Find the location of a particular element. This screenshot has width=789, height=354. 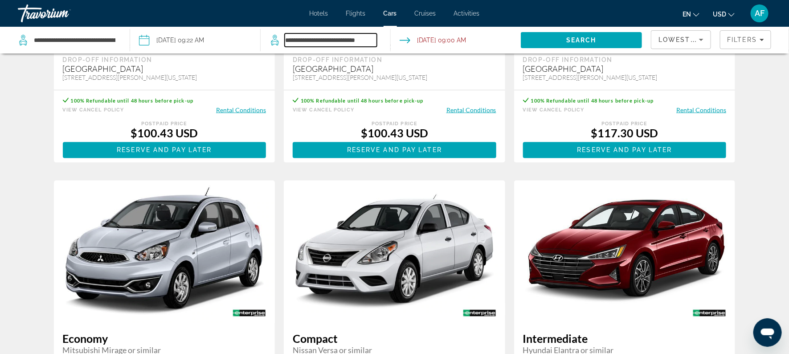

input: Search pickup location is located at coordinates (74, 40).